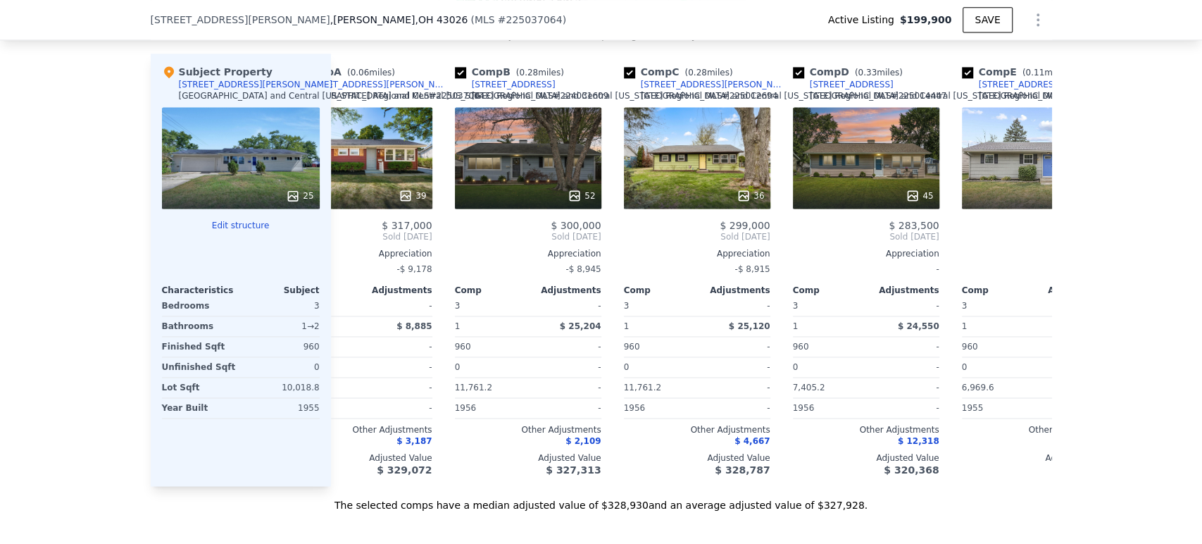 The width and height of the screenshot is (1202, 544). I want to click on span: -$ 8,915, so click(752, 269).